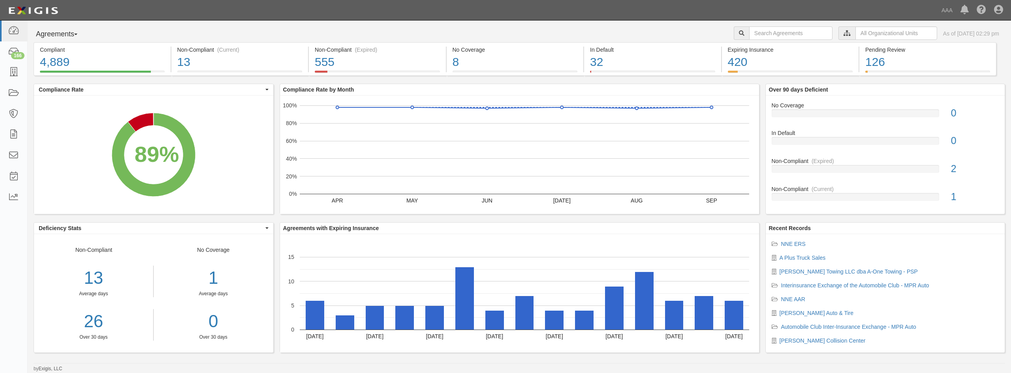 The width and height of the screenshot is (1011, 373). Describe the element at coordinates (18, 56) in the screenshot. I see `div: 166` at that location.